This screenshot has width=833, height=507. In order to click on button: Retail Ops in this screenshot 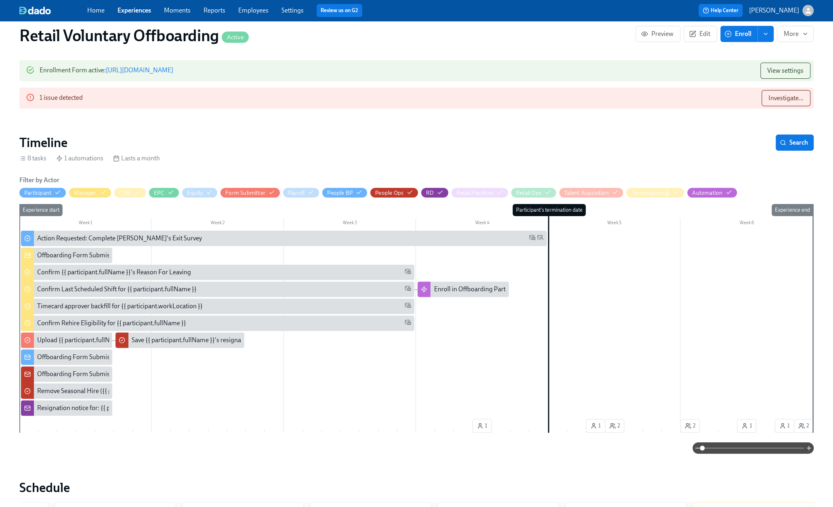, I will do `click(533, 193)`.